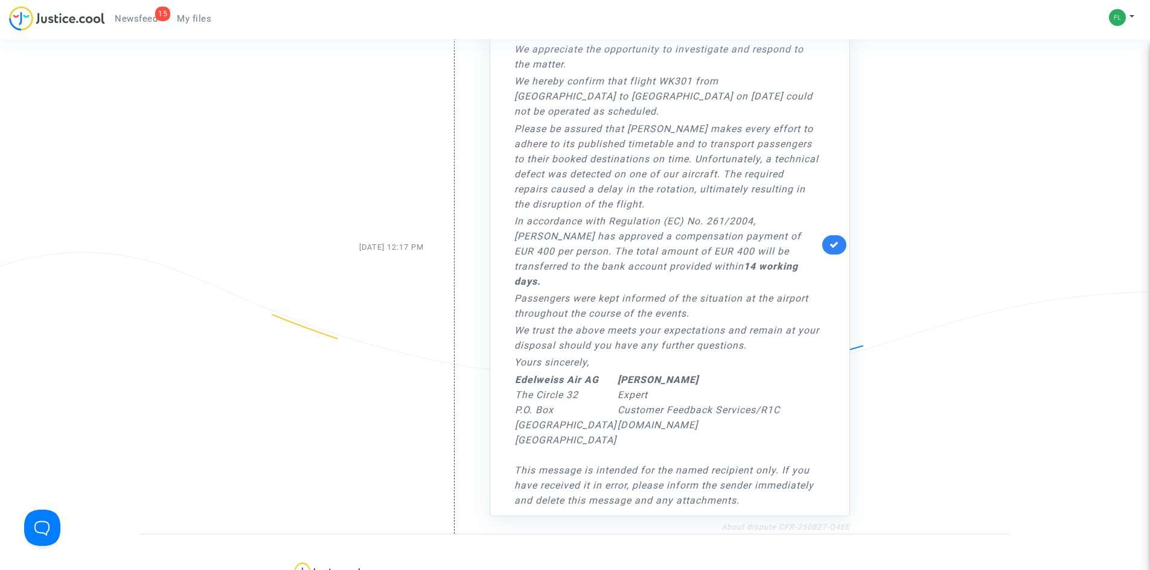 The image size is (1150, 570). Describe the element at coordinates (136, 19) in the screenshot. I see `span: Newsfeed` at that location.